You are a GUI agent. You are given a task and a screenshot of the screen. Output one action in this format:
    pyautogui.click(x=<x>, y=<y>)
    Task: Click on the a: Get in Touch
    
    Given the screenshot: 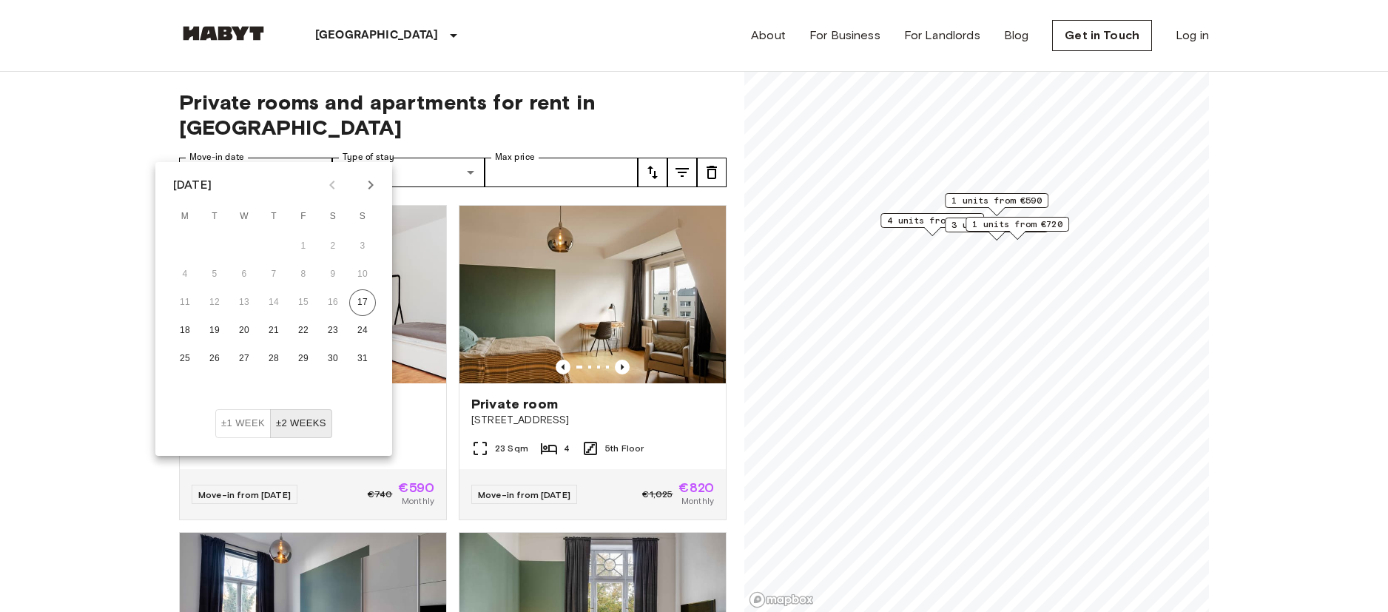 What is the action you would take?
    pyautogui.click(x=1102, y=36)
    